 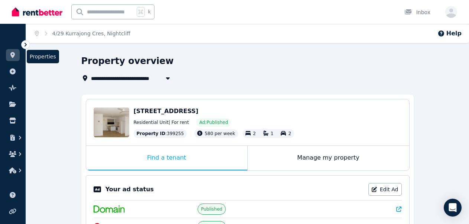 I want to click on span: Ad: Published, so click(x=214, y=122).